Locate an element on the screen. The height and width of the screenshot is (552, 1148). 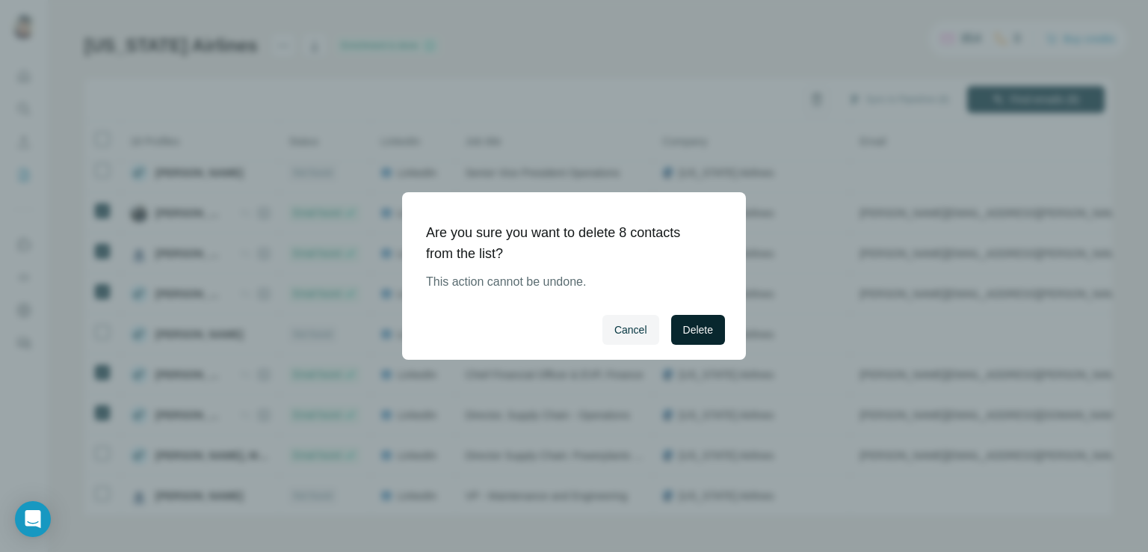
span: Cancel is located at coordinates (631, 330).